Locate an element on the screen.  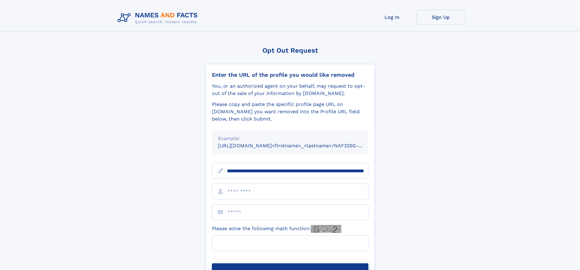
div: Example: is located at coordinates (290, 139).